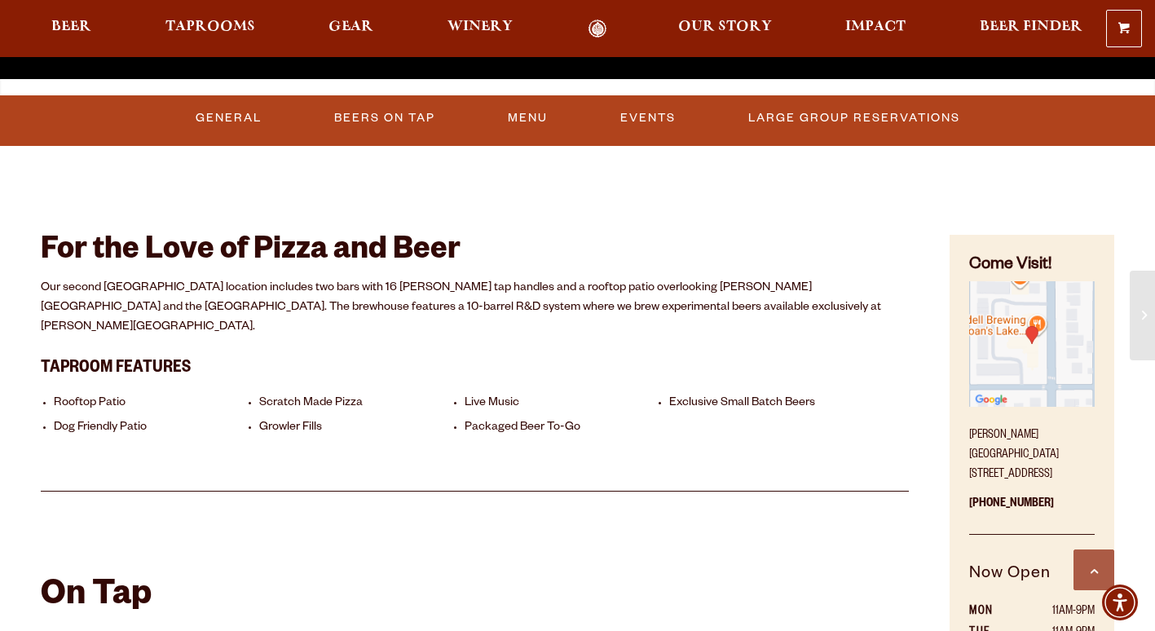  What do you see at coordinates (1031, 27) in the screenshot?
I see `span: Beer Finder` at bounding box center [1031, 27].